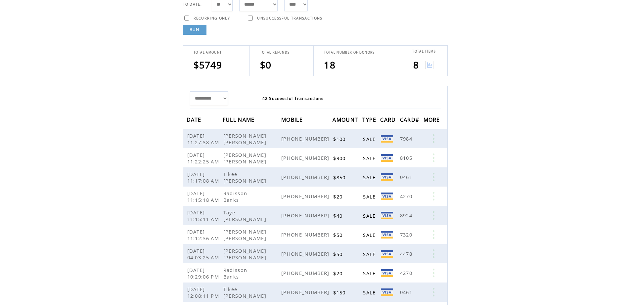 The height and width of the screenshot is (305, 629). Describe the element at coordinates (407, 235) in the screenshot. I see `span: 7320` at that location.